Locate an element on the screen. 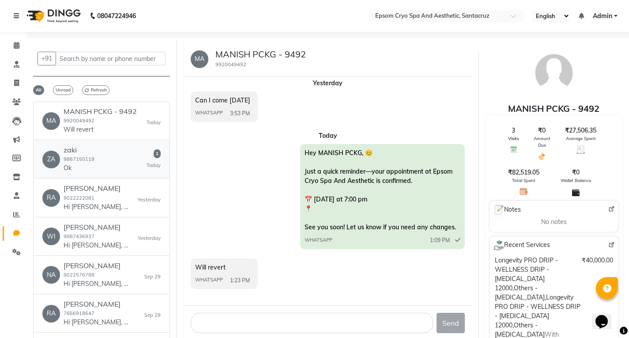 The height and width of the screenshot is (338, 629). small: 9987436937 is located at coordinates (79, 236).